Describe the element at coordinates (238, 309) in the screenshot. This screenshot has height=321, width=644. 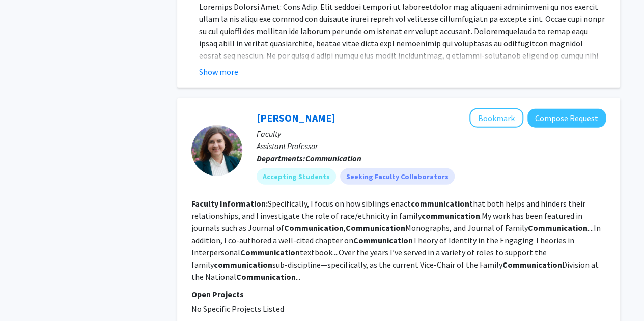
I see `span: No Specific Projects Listed` at that location.